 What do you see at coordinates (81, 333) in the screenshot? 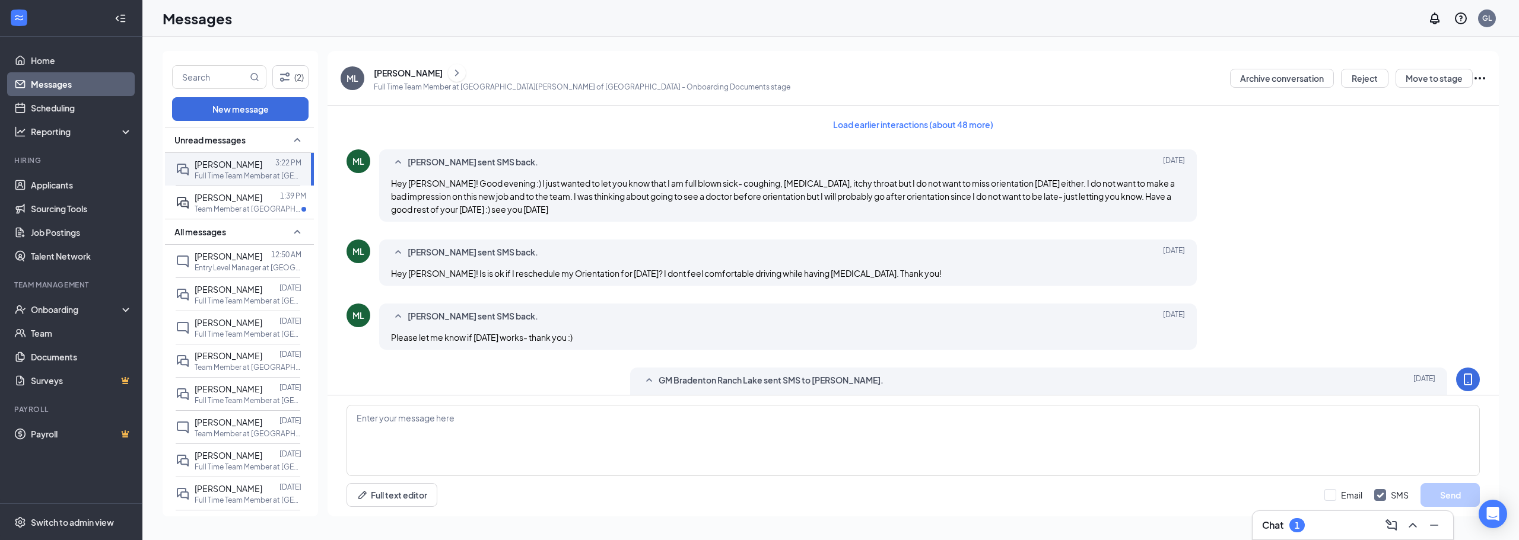
I see `a: Team` at bounding box center [81, 333].